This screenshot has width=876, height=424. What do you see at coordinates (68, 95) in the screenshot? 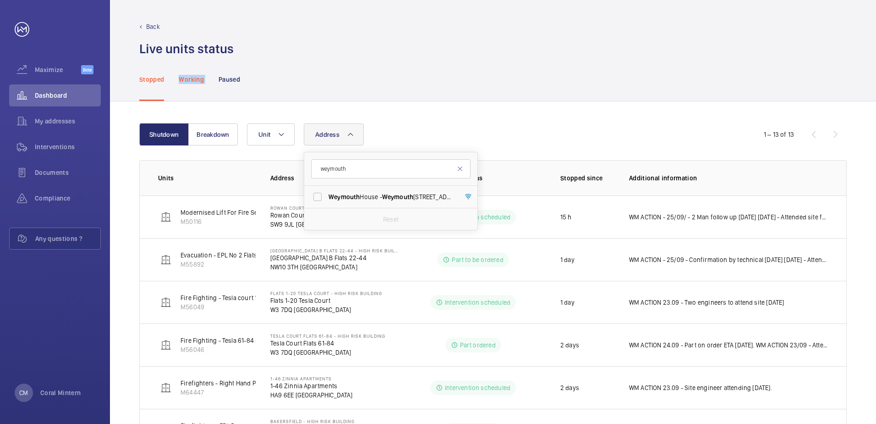
I see `span: Dashboard` at bounding box center [68, 95].